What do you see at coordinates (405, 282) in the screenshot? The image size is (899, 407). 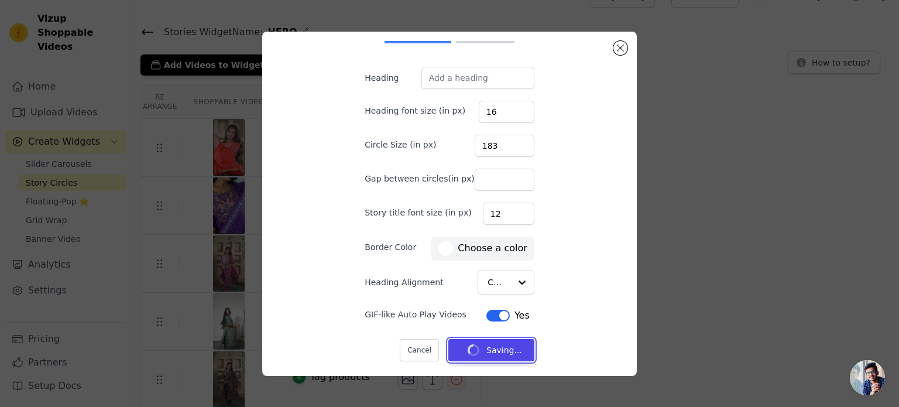 I see `label: Heading Alignment` at bounding box center [405, 282].